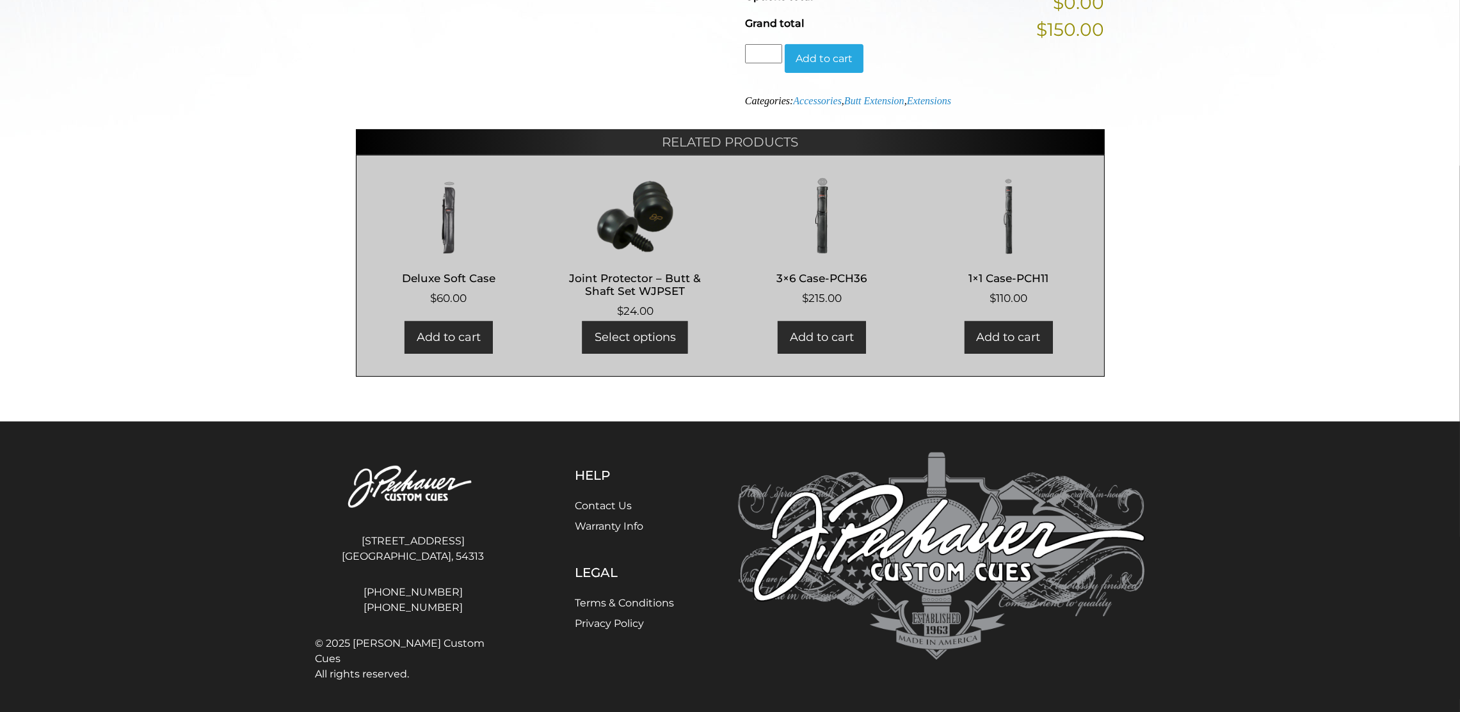 This screenshot has width=1460, height=712. What do you see at coordinates (817, 100) in the screenshot?
I see `a: Accessories` at bounding box center [817, 100].